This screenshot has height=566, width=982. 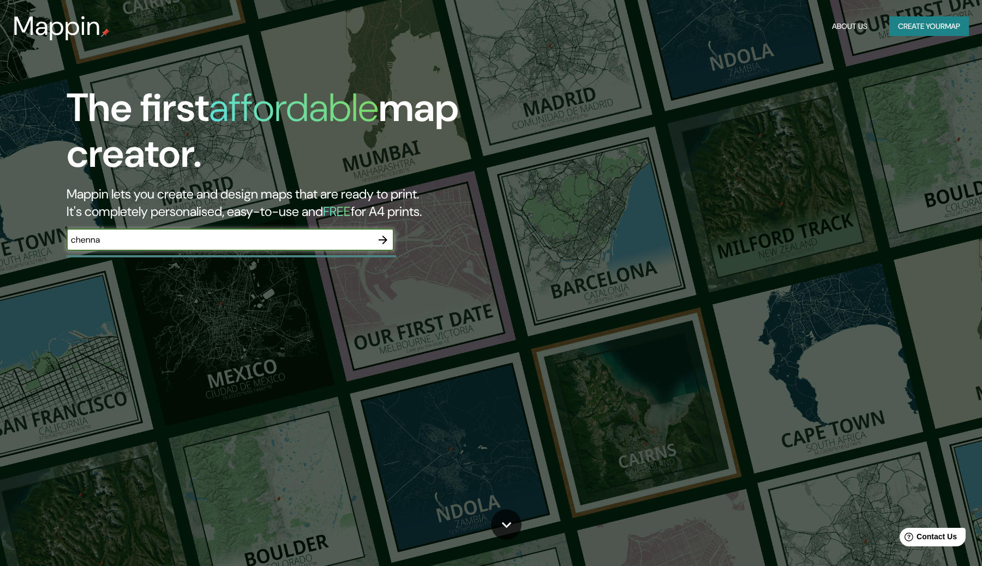 I want to click on button: Create yourmap, so click(x=929, y=26).